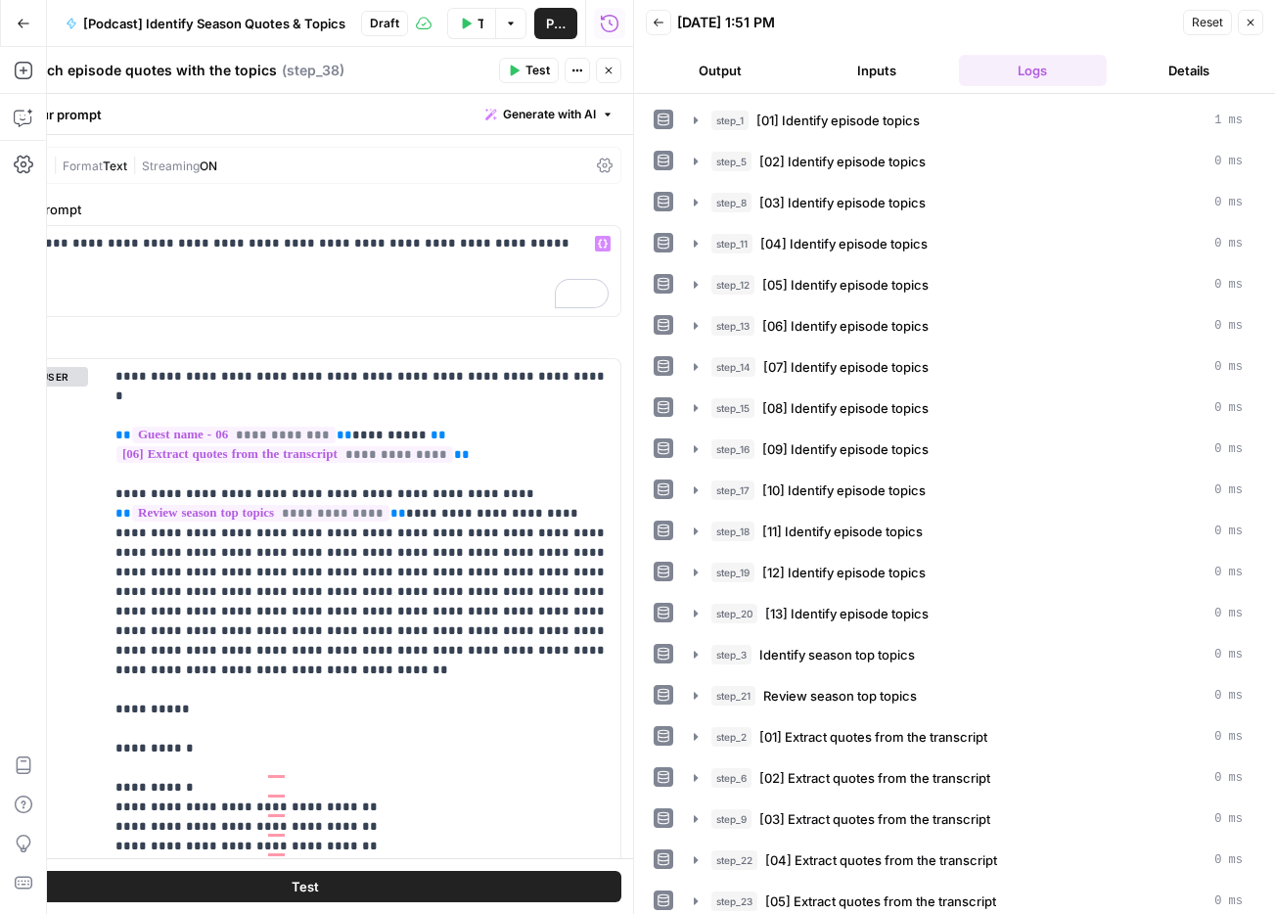 This screenshot has width=1275, height=914. What do you see at coordinates (881, 901) in the screenshot?
I see `span: [05] Extract quotes from the transcript` at bounding box center [881, 901].